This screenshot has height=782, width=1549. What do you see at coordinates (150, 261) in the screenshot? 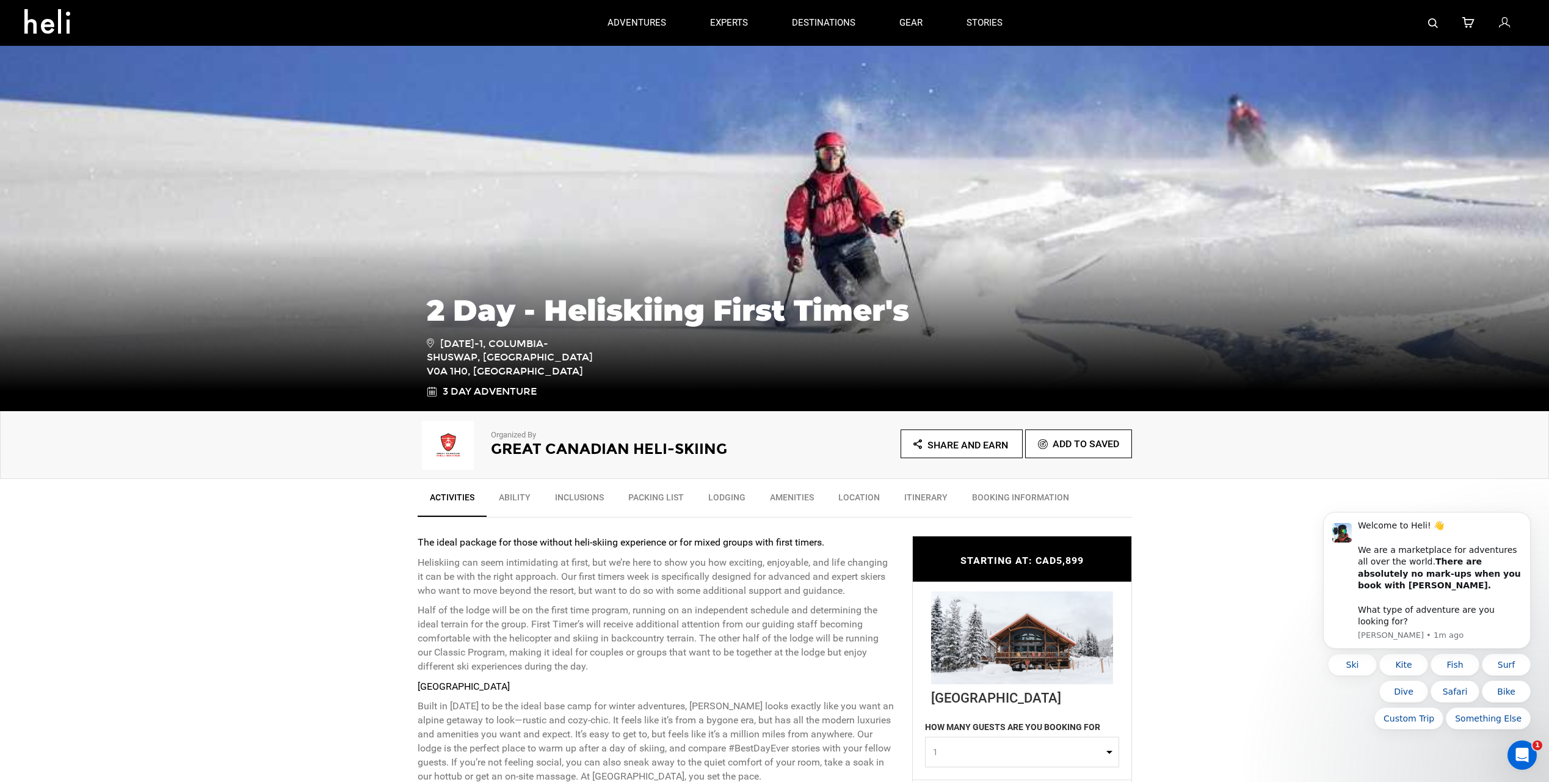
I see `button: Quick reply: Safari` at bounding box center [150, 261].